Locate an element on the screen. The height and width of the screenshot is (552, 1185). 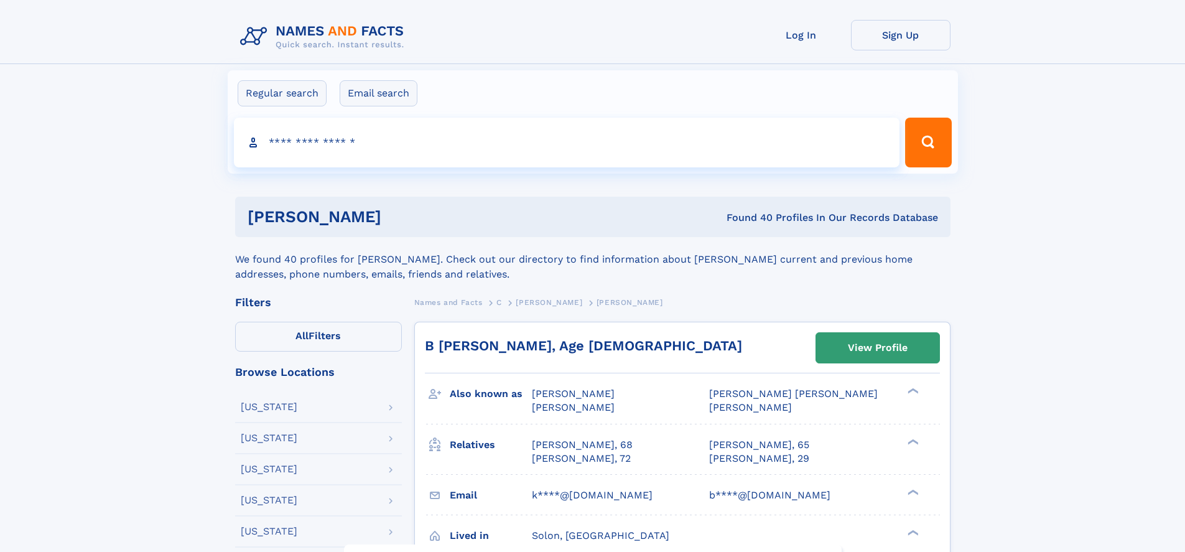
button: Search Button is located at coordinates (928, 143).